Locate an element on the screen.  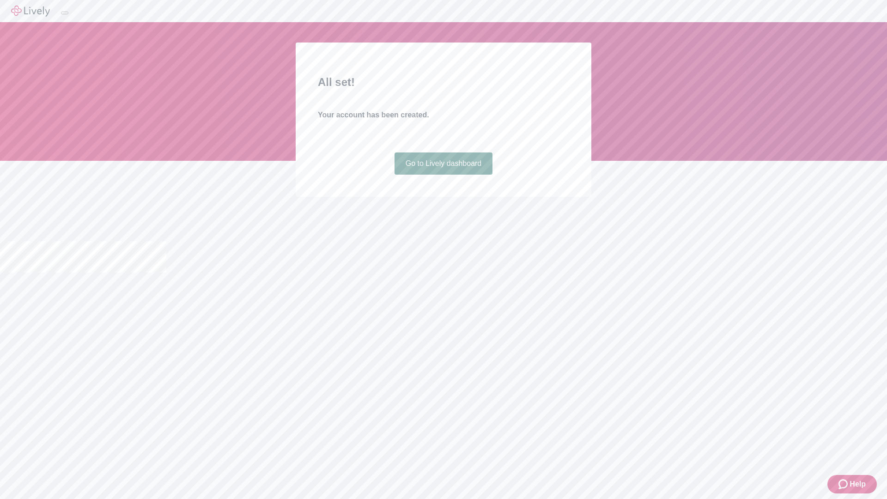
a: Go to Lively dashboard is located at coordinates (444, 164).